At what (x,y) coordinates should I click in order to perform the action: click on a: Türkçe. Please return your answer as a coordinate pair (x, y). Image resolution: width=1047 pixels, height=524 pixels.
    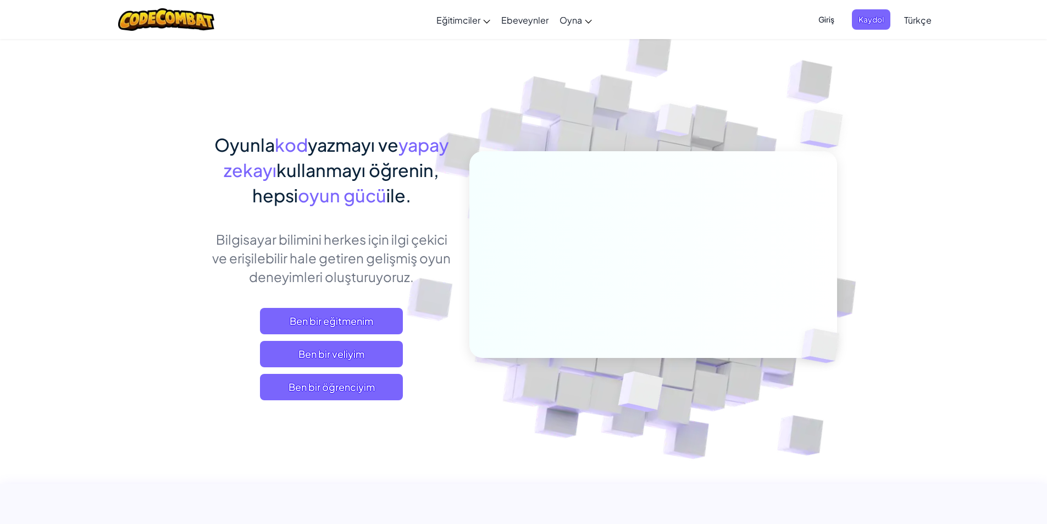
    Looking at the image, I should click on (918, 20).